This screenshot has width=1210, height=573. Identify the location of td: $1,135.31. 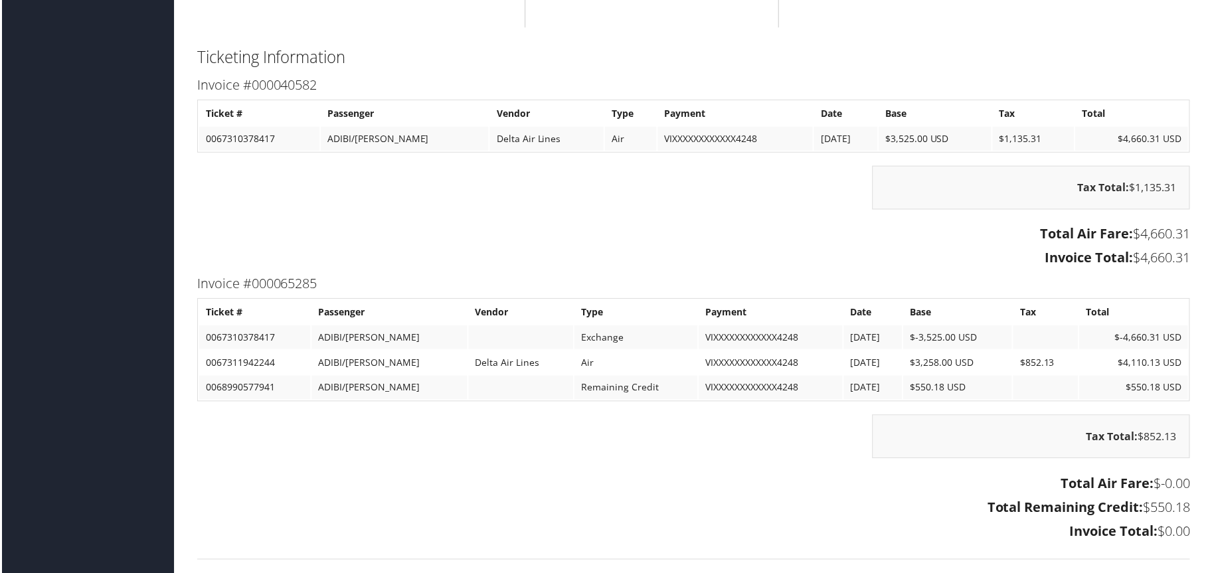
(1035, 140).